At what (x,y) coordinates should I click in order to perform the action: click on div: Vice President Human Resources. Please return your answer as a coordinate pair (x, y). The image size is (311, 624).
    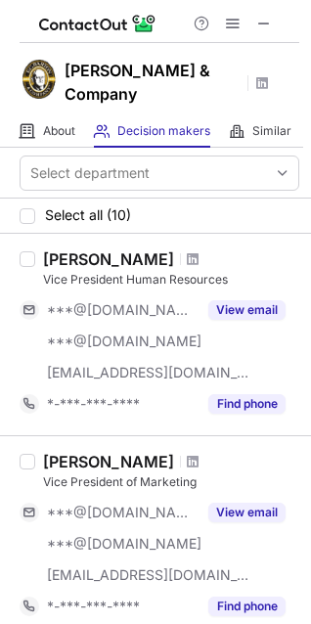
    Looking at the image, I should click on (171, 280).